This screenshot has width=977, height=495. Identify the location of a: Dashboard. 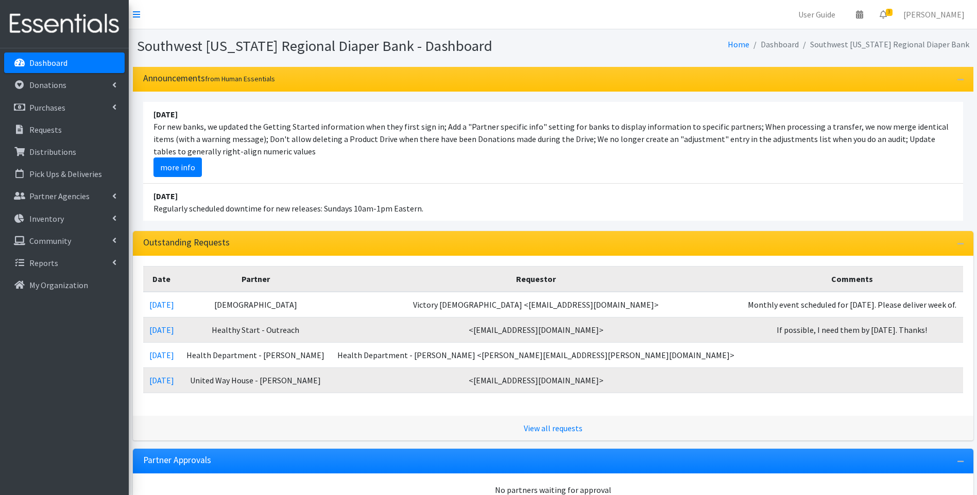
(64, 63).